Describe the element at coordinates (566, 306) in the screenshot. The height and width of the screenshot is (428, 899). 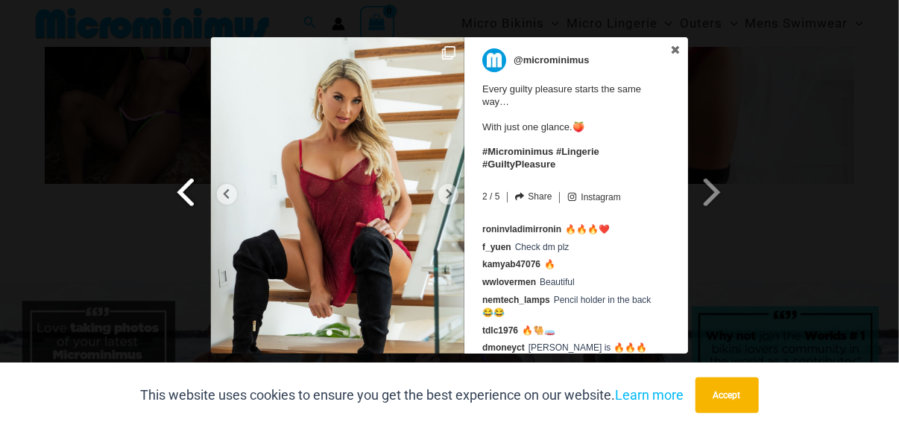
I see `span: Pencil holder in the back 😂😂` at that location.